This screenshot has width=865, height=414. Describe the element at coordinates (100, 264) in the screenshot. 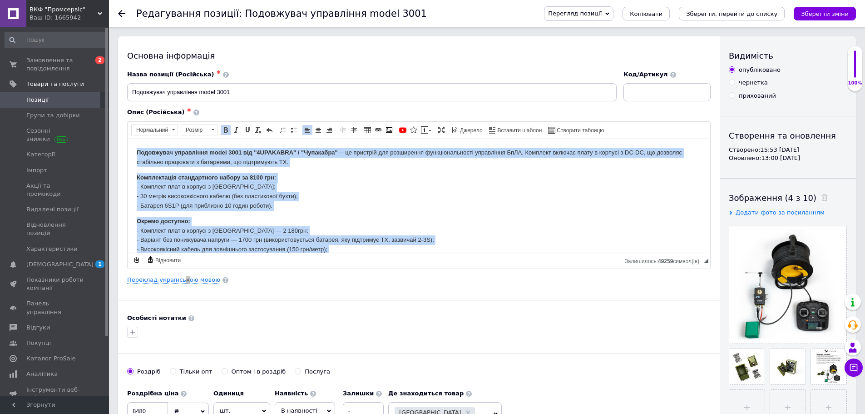

I see `span: 1` at that location.